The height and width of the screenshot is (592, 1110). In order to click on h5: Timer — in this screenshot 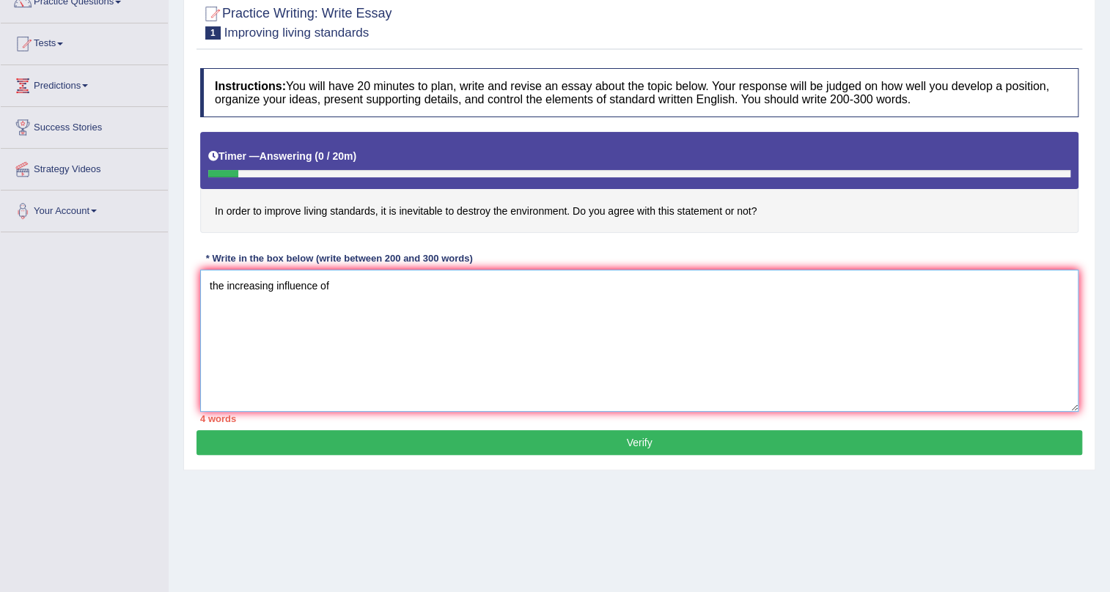, I will do `click(282, 156)`.